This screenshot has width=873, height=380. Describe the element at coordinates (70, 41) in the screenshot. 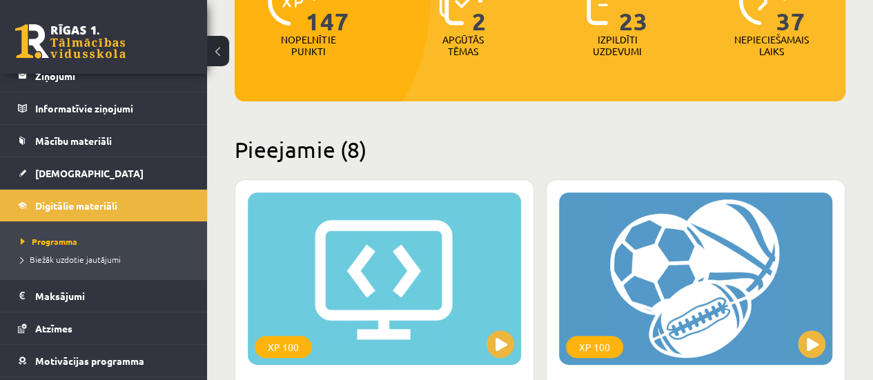

I see `a: Rīgas 1. Tālmācības vidusskola` at that location.